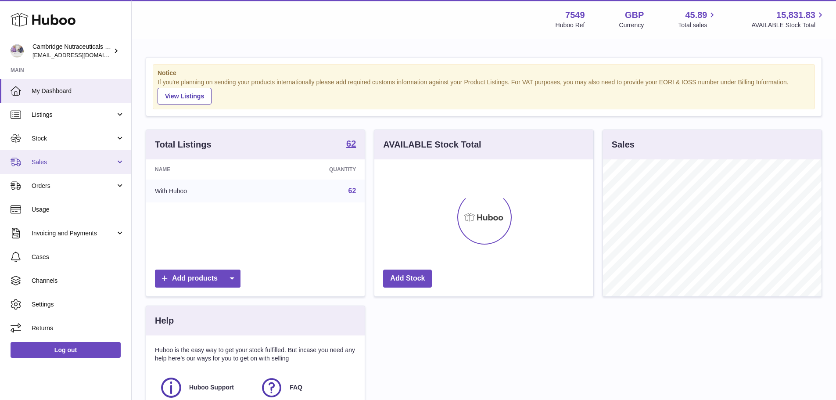 Image resolution: width=836 pixels, height=400 pixels. I want to click on span: Total sales, so click(698, 25).